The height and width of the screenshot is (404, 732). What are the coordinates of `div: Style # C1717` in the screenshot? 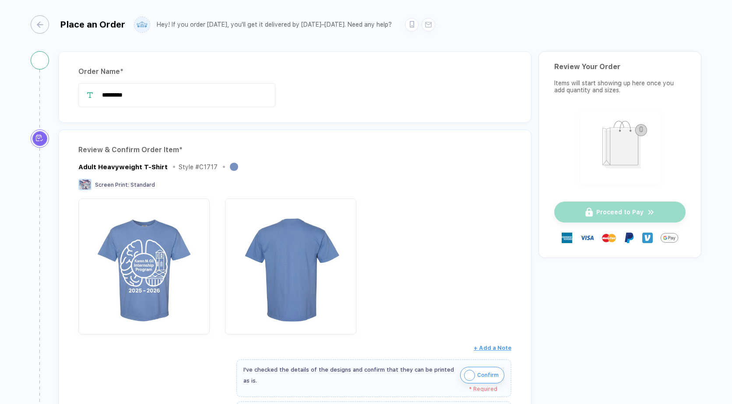 It's located at (198, 167).